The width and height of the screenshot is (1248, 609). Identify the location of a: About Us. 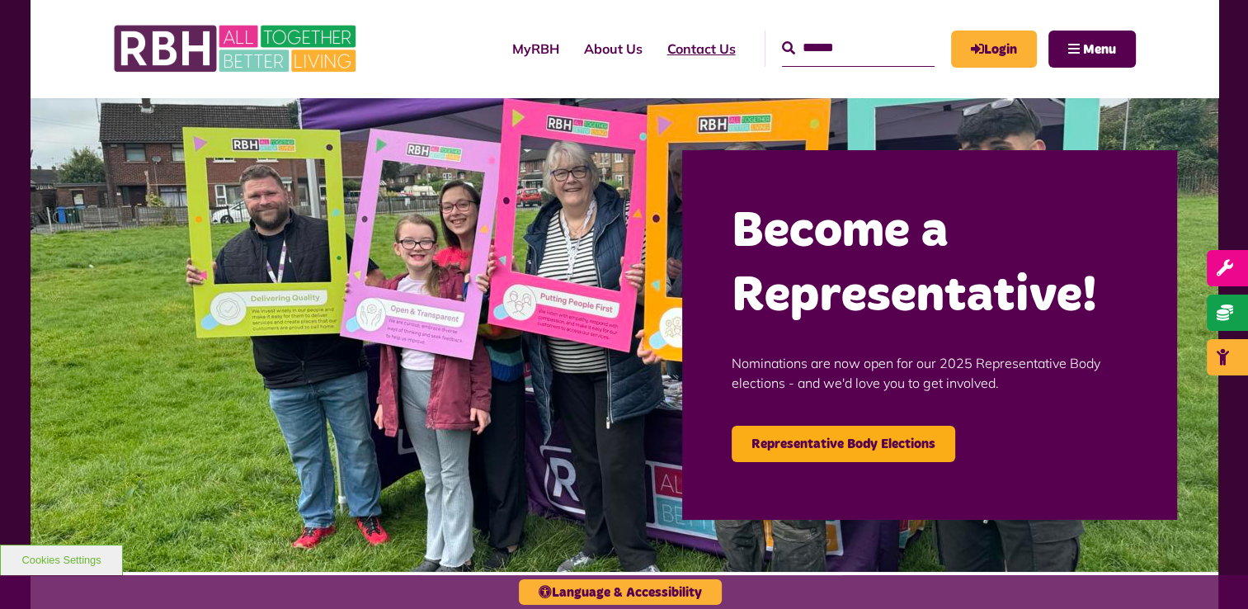
(613, 49).